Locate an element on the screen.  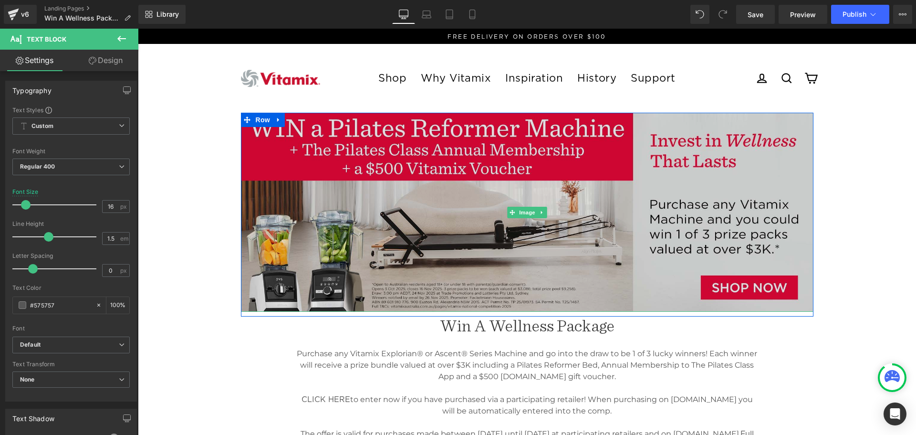
a: Landing Pages is located at coordinates (91, 9).